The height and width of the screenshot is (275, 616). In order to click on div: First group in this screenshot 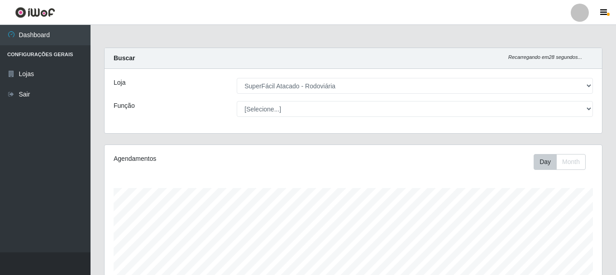, I will do `click(560, 162)`.